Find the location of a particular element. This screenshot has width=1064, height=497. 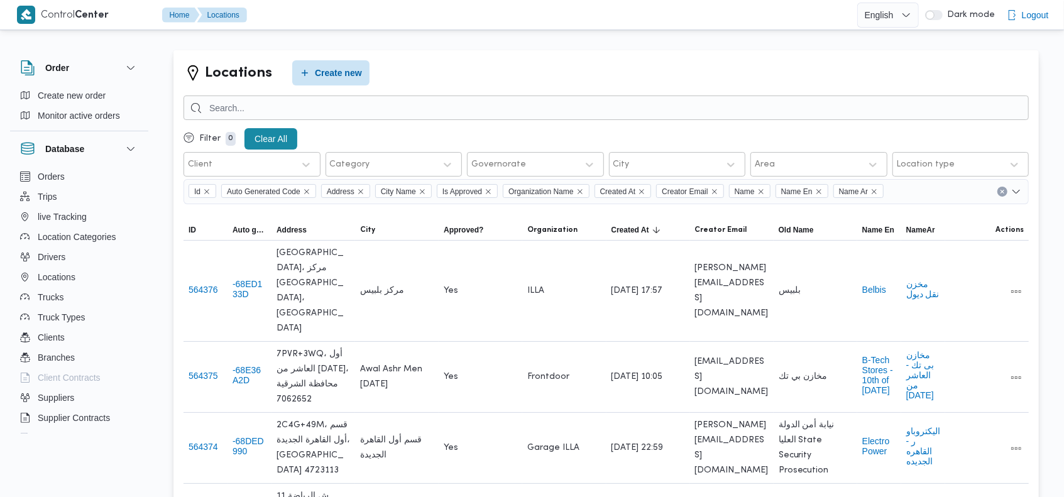

button: 564374 is located at coordinates (203, 447).